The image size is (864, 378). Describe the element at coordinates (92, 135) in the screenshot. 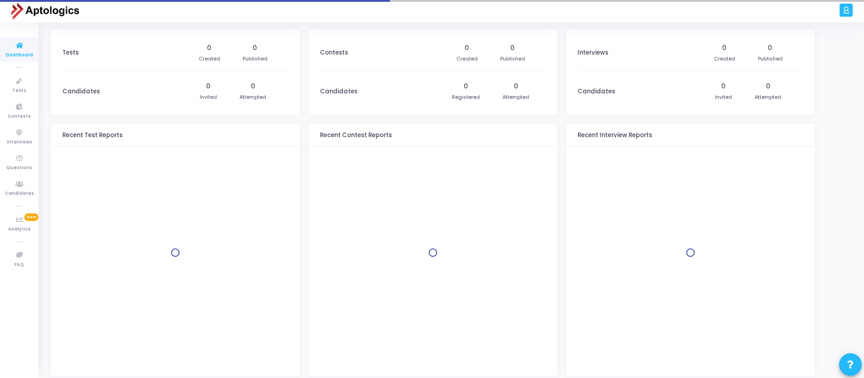

I see `h3: Recent Test Reports` at that location.